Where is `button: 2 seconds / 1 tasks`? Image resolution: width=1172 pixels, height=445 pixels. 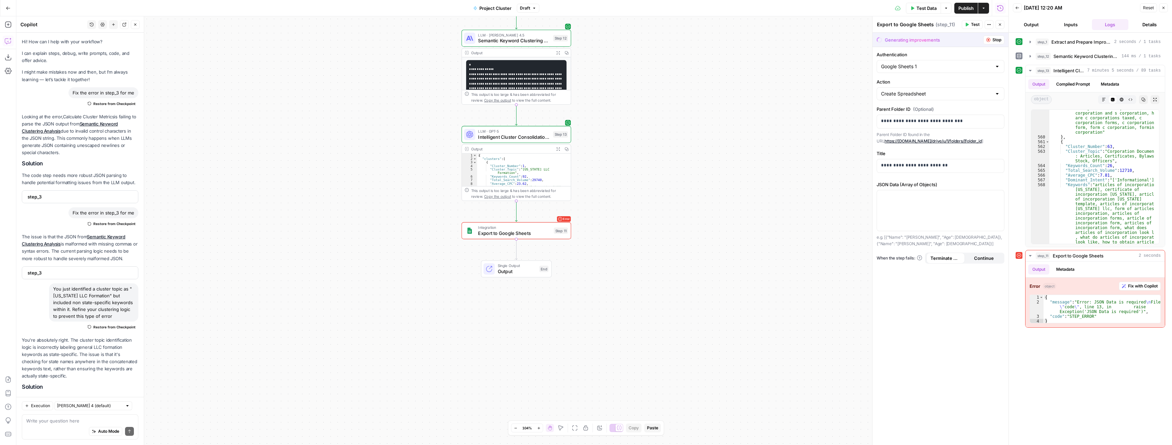
button: 2 seconds / 1 tasks is located at coordinates (1095, 42).